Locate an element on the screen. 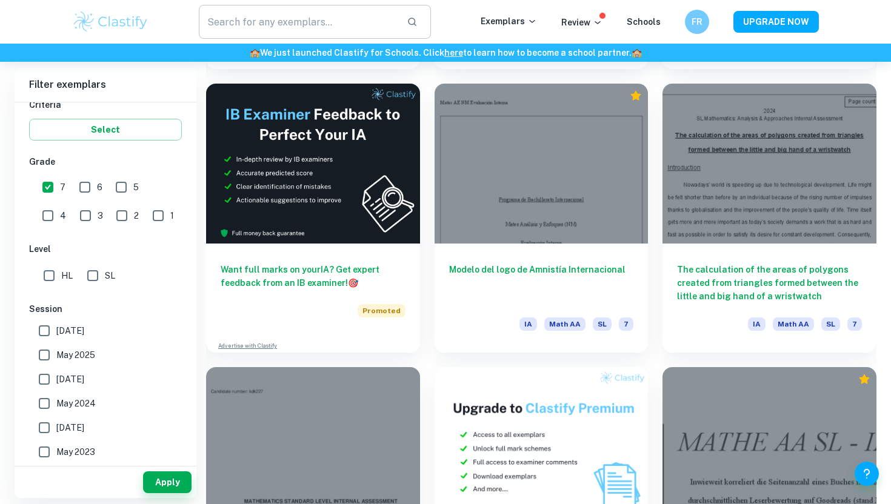 The height and width of the screenshot is (504, 891). h6: Level is located at coordinates (105, 249).